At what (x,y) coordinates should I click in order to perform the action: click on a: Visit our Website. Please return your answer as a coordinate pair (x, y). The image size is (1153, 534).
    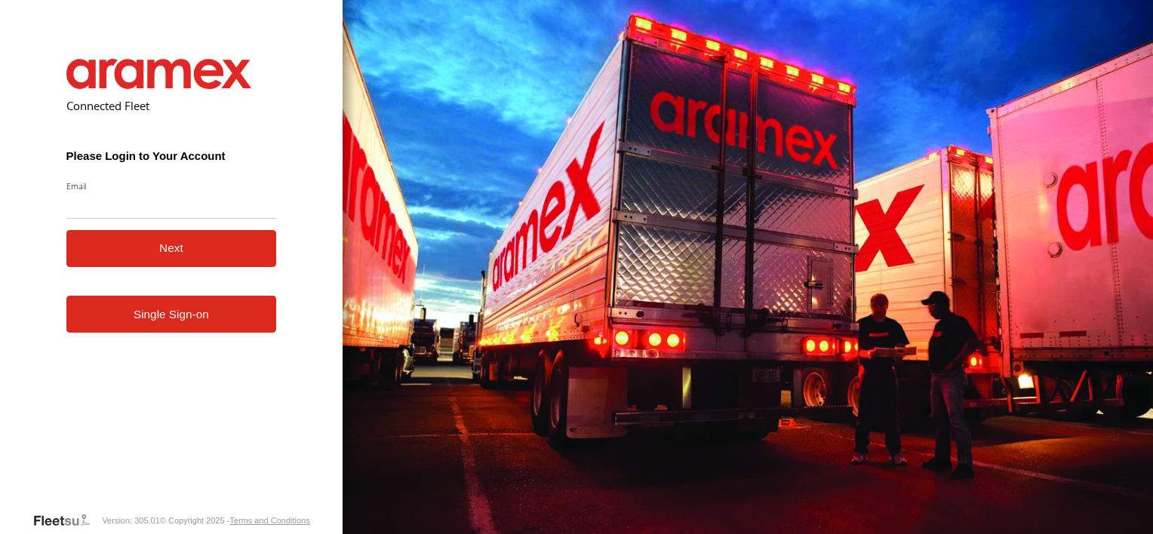
    Looking at the image, I should click on (67, 521).